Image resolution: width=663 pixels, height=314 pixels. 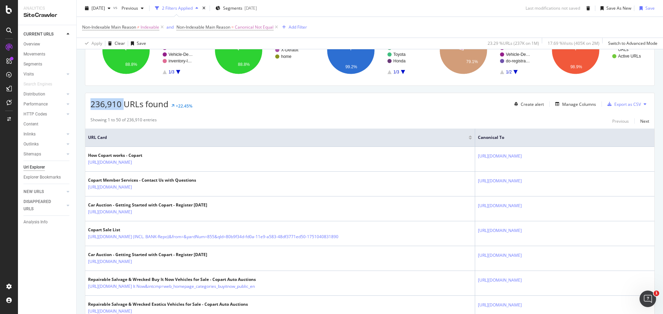 What do you see at coordinates (518, 55) in the screenshot?
I see `text: Vehicle-De…` at bounding box center [518, 55].